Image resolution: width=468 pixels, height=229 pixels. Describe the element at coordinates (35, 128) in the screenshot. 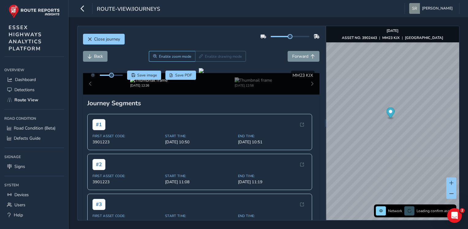

I see `span: Road Condition (Beta)` at that location.